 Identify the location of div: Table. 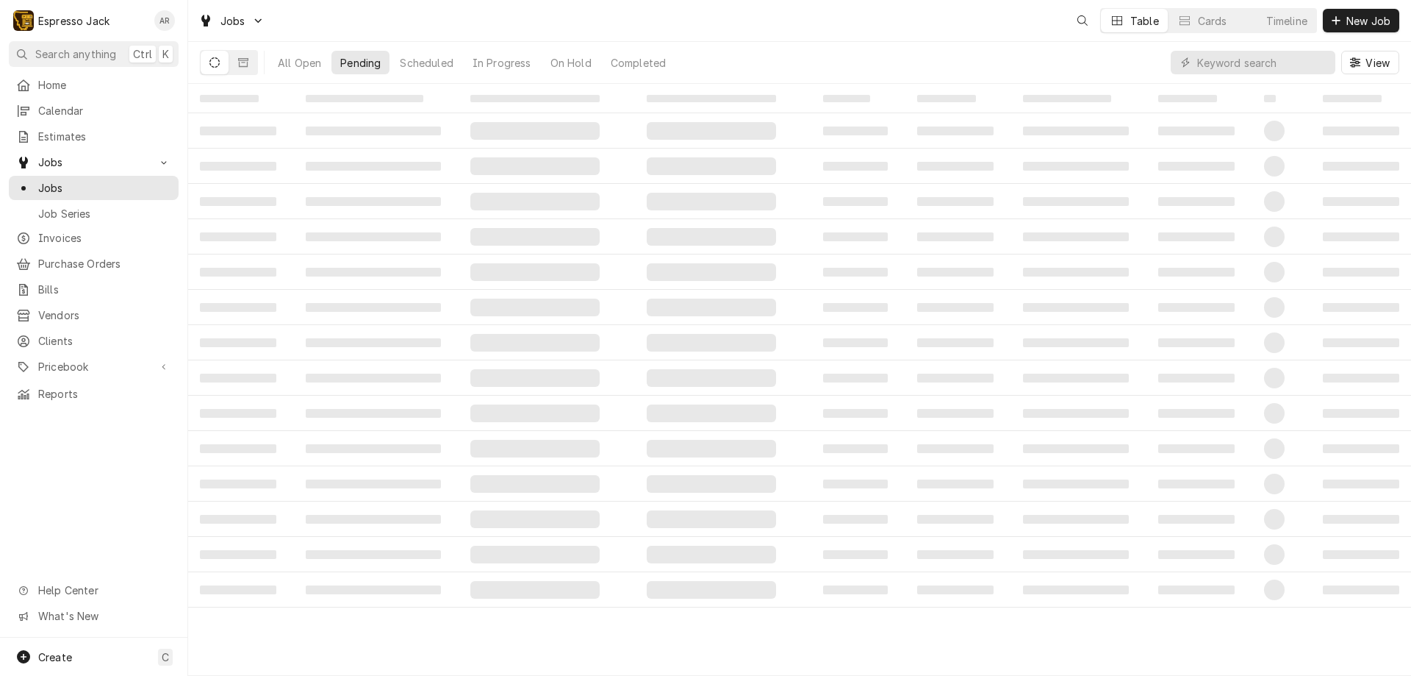
(1144, 21).